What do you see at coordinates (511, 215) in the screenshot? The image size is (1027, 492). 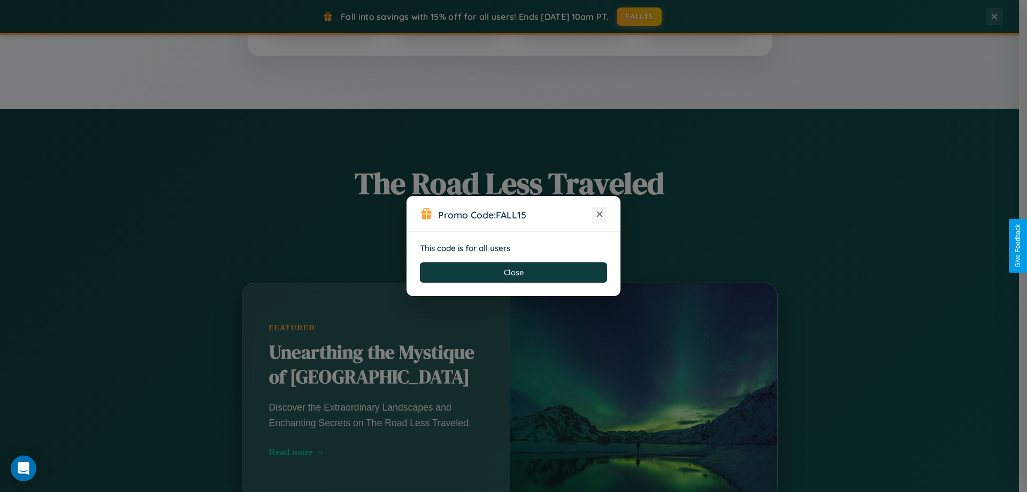 I see `b: FALL15` at bounding box center [511, 215].